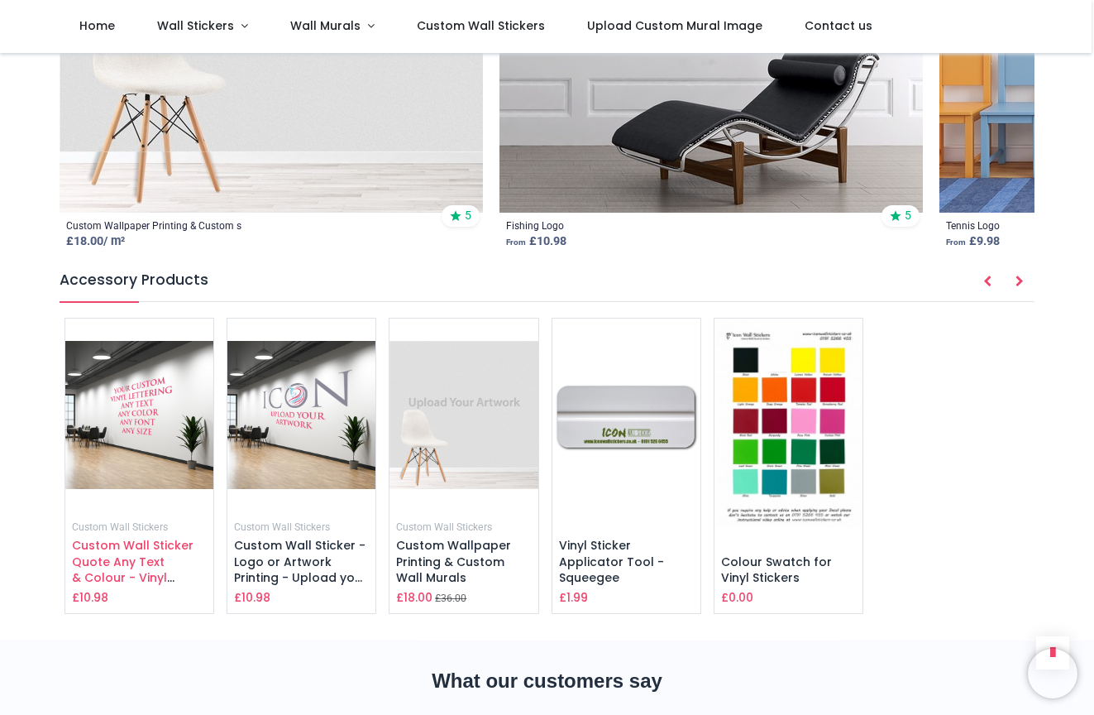  What do you see at coordinates (839, 26) in the screenshot?
I see `span: Contact us` at bounding box center [839, 26].